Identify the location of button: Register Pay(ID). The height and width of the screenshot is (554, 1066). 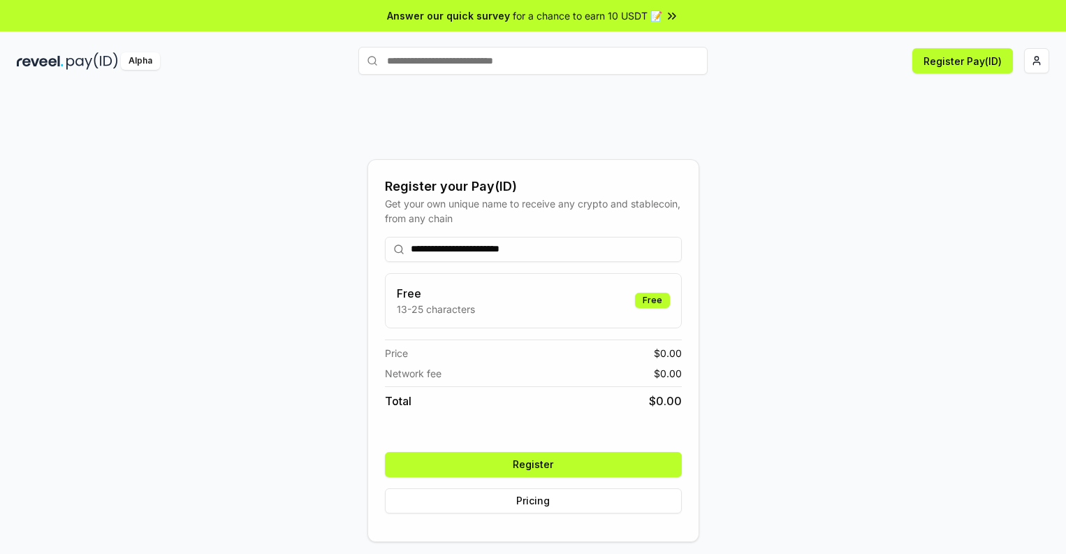
(962, 61).